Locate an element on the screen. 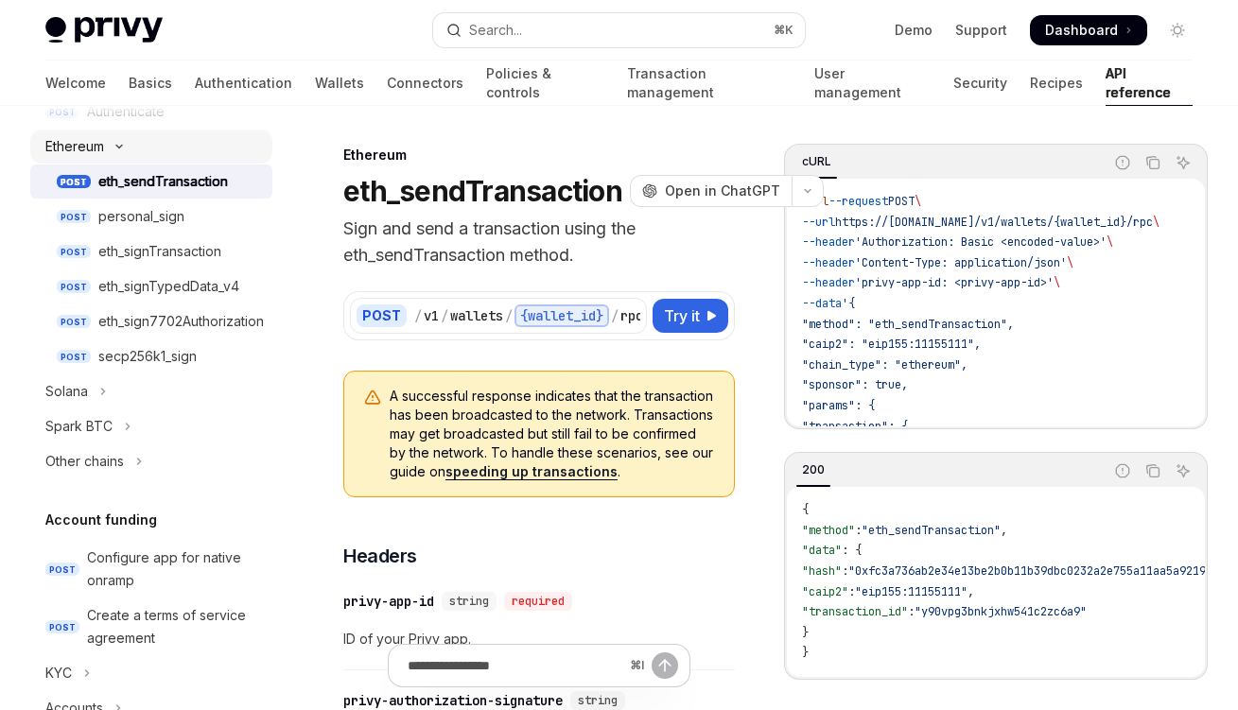 The width and height of the screenshot is (1238, 710). div: Other chains is located at coordinates (84, 461).